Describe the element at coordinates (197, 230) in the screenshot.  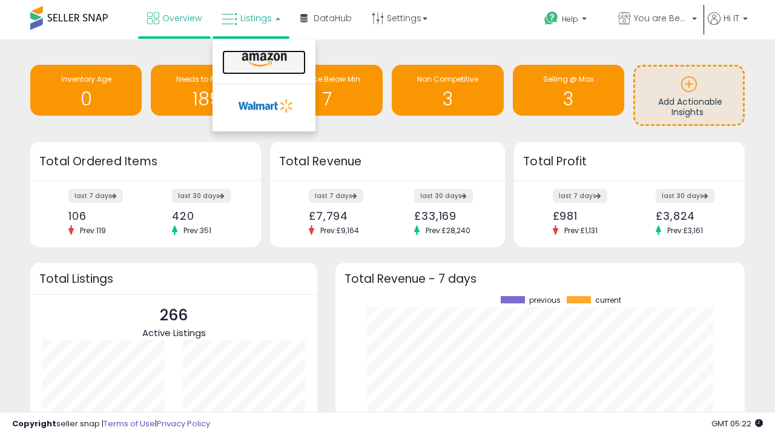
I see `span: Prev: 351` at that location.